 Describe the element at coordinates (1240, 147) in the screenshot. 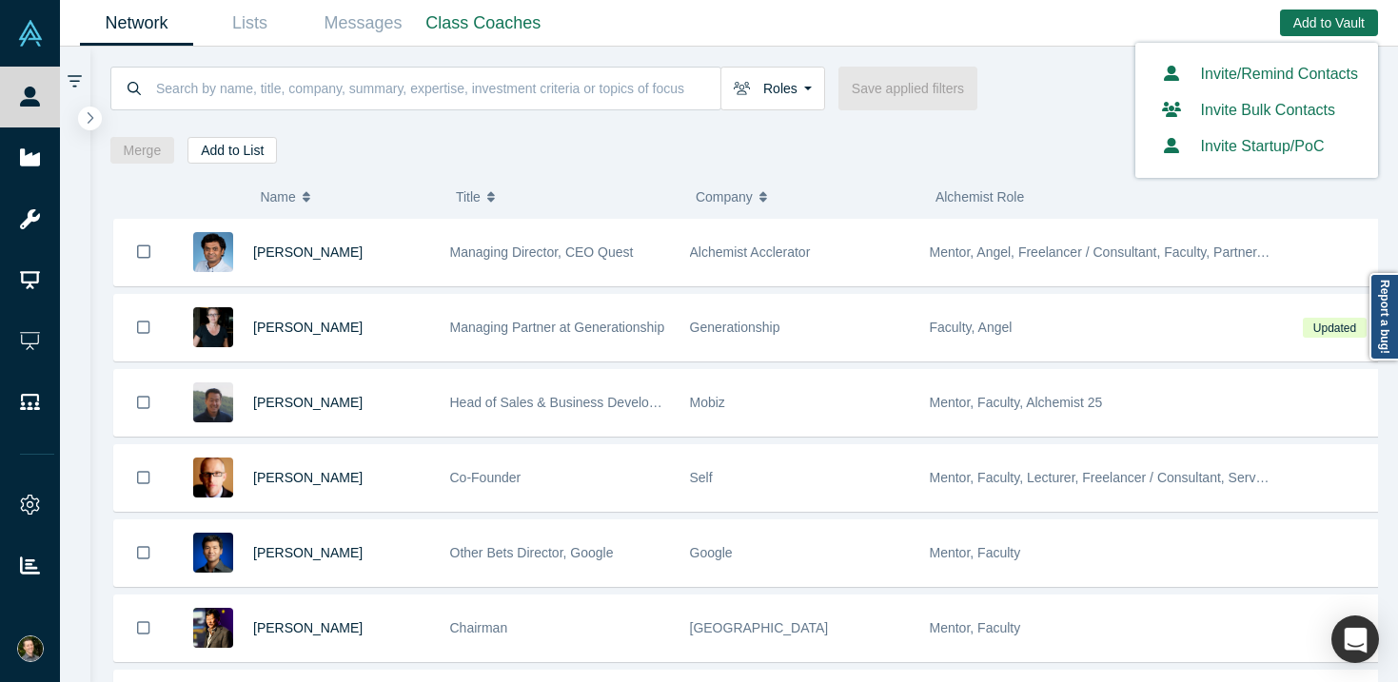

I see `button: Invite Startup/PoC` at that location.